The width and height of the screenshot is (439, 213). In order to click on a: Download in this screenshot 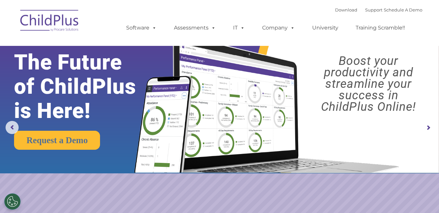, I will do `click(346, 10)`.